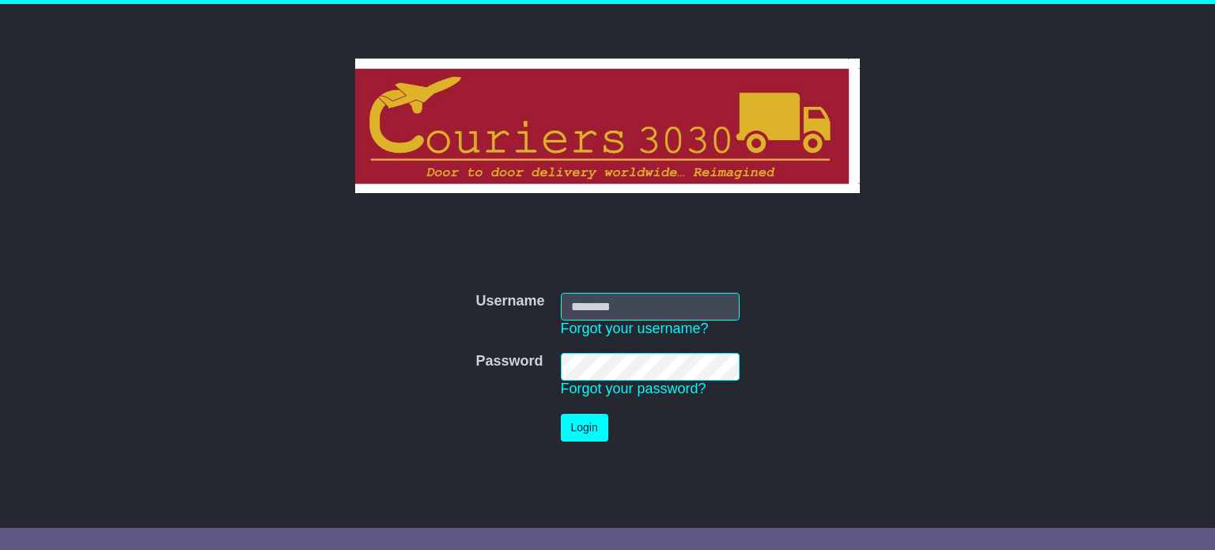 This screenshot has width=1215, height=550. What do you see at coordinates (585, 427) in the screenshot?
I see `button: Login` at bounding box center [585, 427].